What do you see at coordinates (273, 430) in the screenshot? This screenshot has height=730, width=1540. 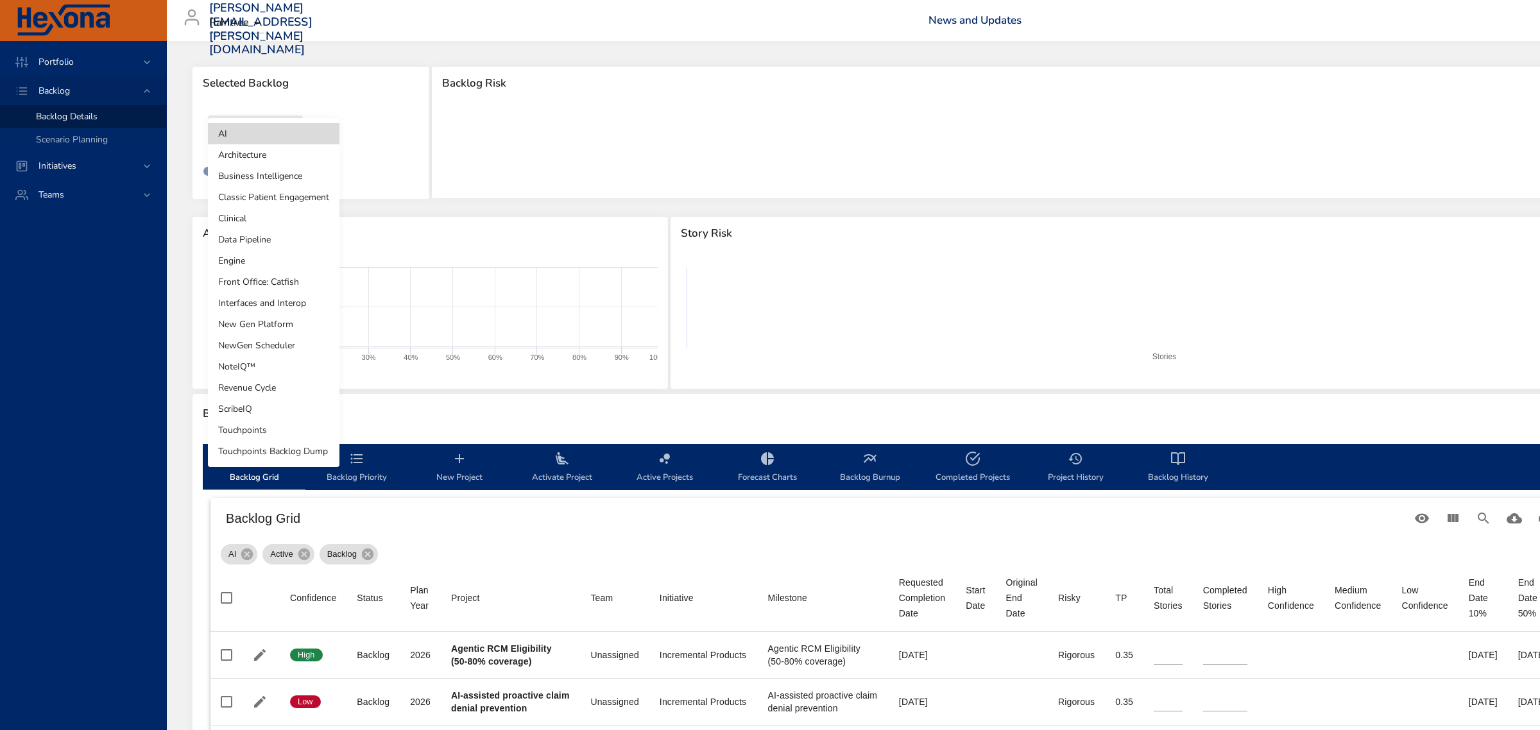 I see `li: Touchpoints` at bounding box center [273, 430].